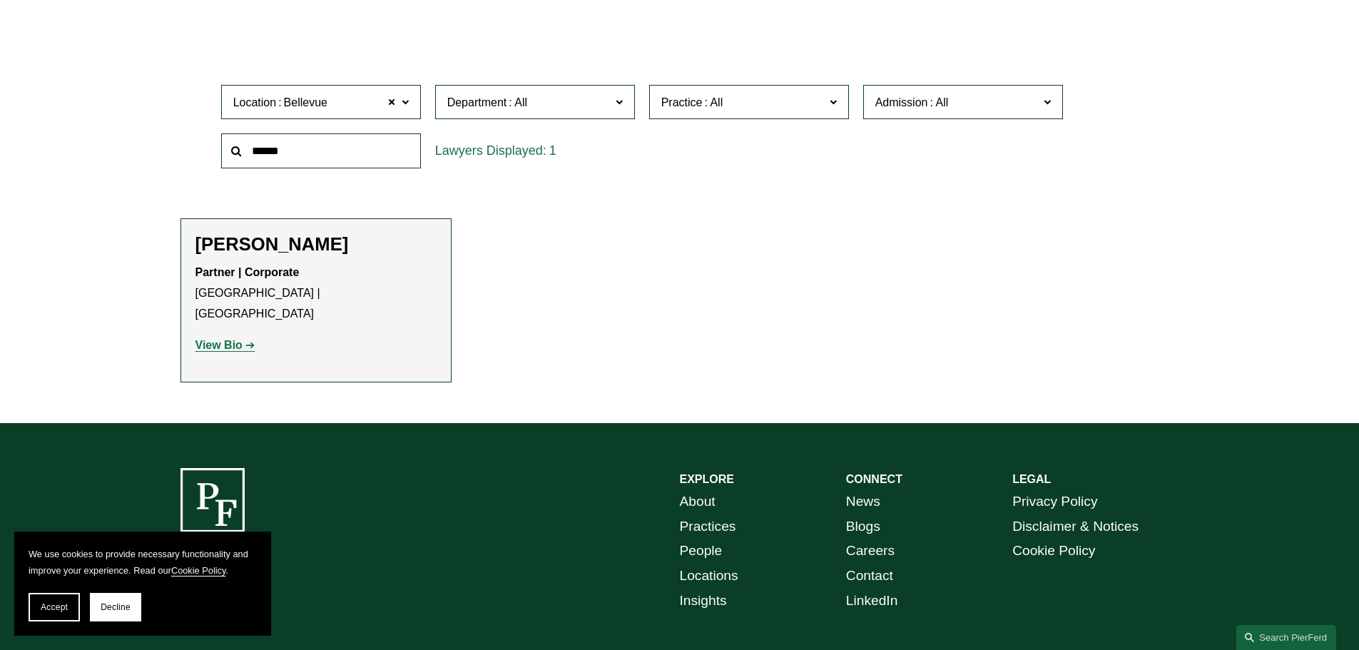  Describe the element at coordinates (701, 551) in the screenshot. I see `a: People` at that location.